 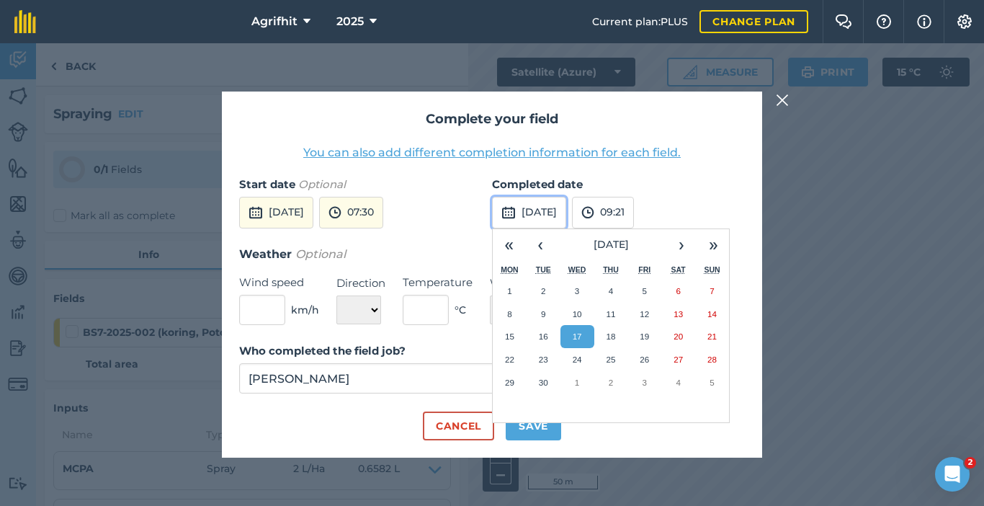 I want to click on label: Wind speed, so click(x=279, y=282).